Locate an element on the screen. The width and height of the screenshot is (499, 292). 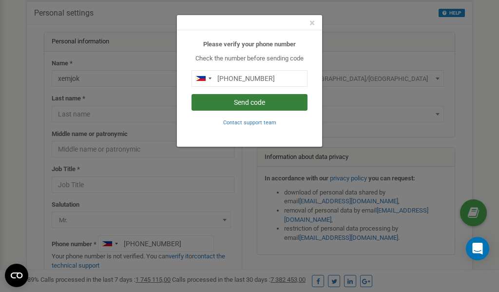
button: Open CMP widget is located at coordinates (17, 275).